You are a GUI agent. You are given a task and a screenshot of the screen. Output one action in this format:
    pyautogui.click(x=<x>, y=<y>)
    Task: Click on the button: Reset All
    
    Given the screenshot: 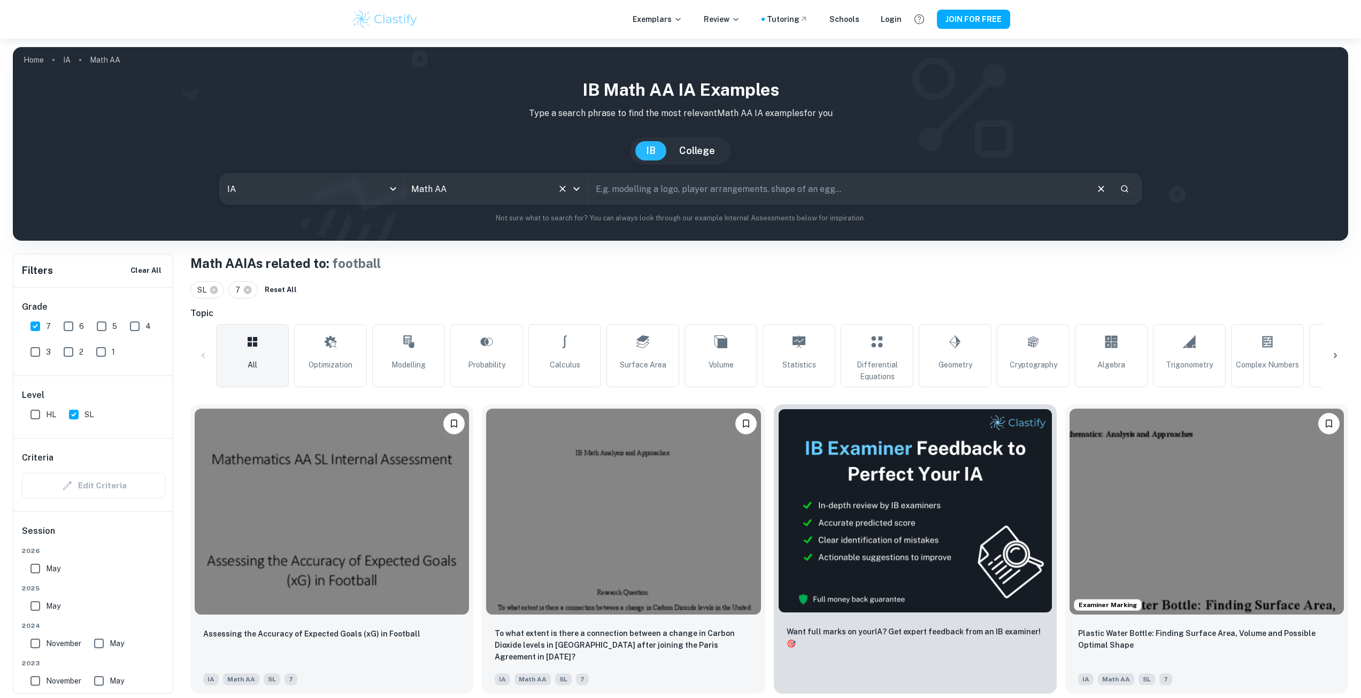 What is the action you would take?
    pyautogui.click(x=281, y=290)
    